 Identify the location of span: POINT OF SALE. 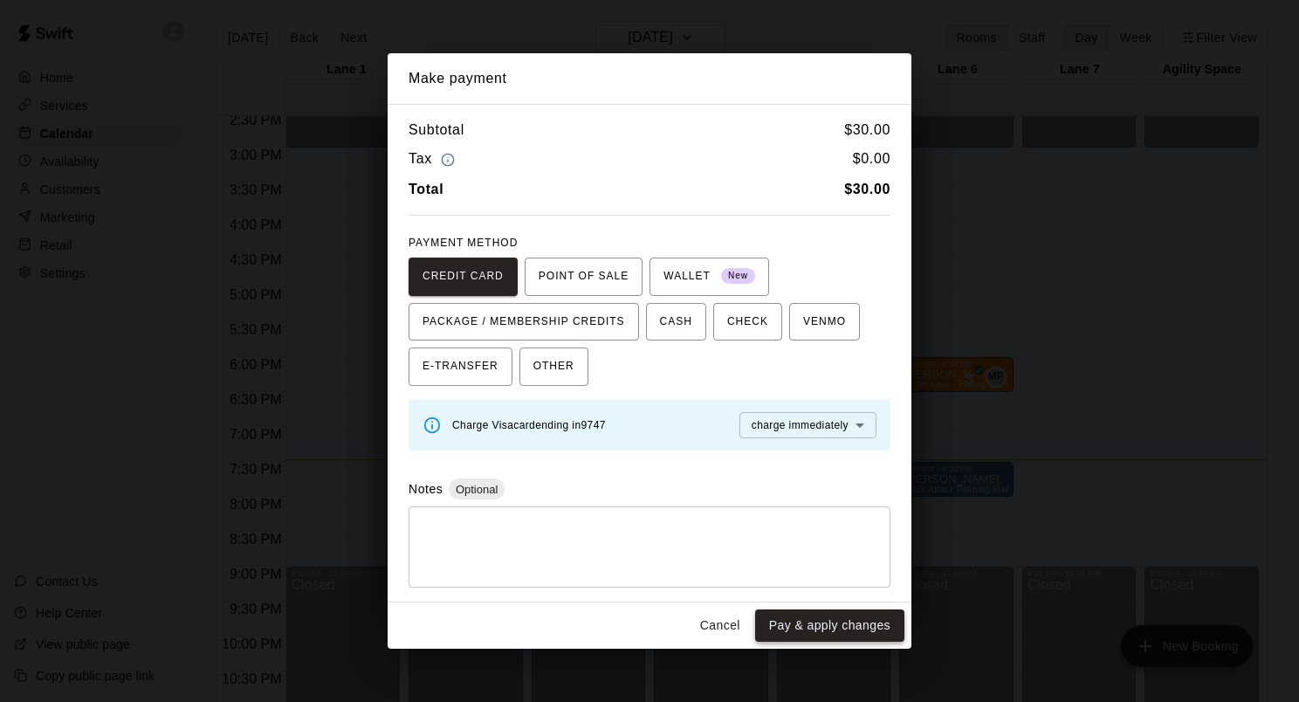
(583, 277).